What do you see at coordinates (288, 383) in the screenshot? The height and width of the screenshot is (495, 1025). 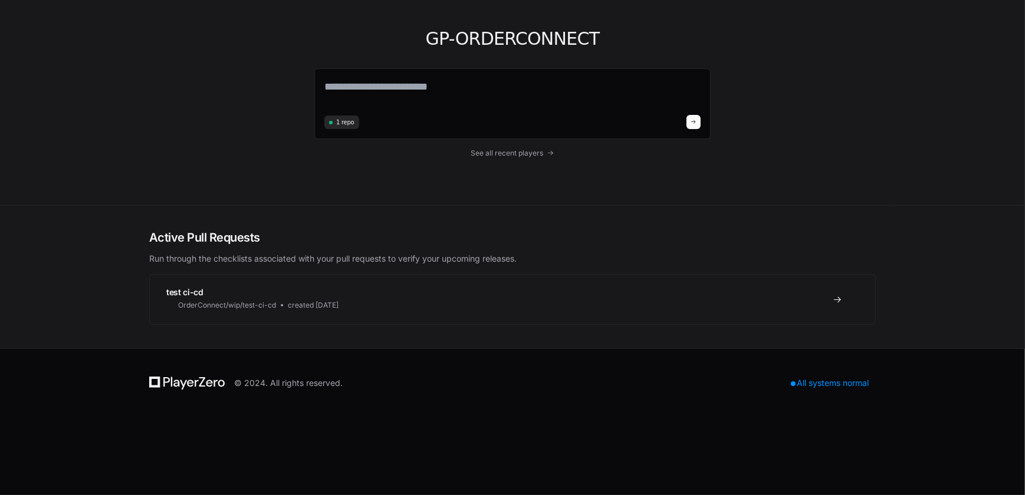 I see `div: © 2024. All rights reserved.` at bounding box center [288, 383].